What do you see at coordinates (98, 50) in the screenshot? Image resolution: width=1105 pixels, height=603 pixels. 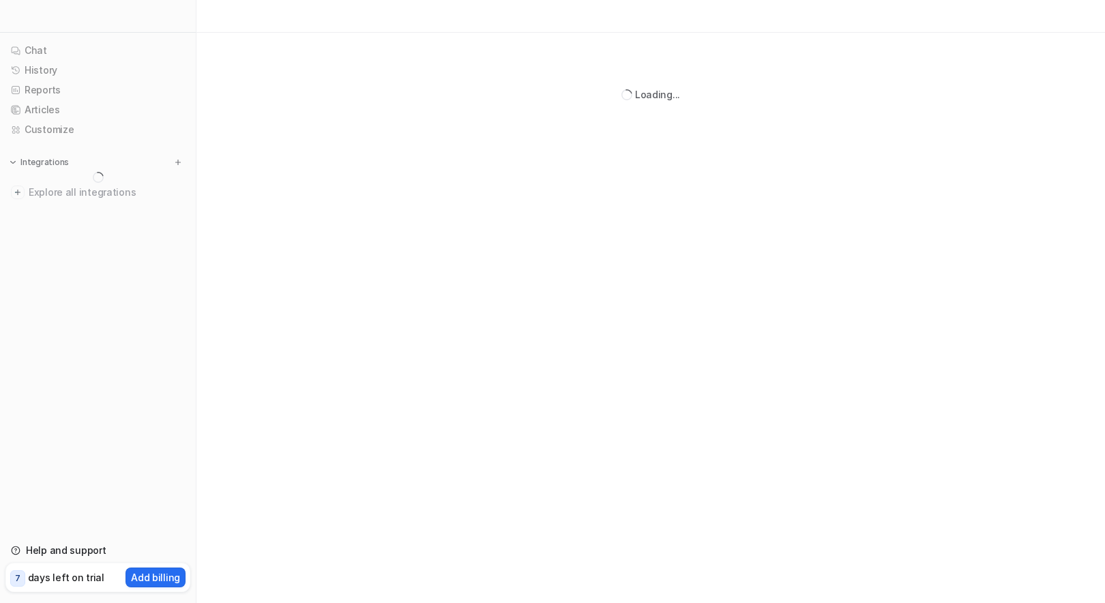 I see `a: Chat` at bounding box center [98, 50].